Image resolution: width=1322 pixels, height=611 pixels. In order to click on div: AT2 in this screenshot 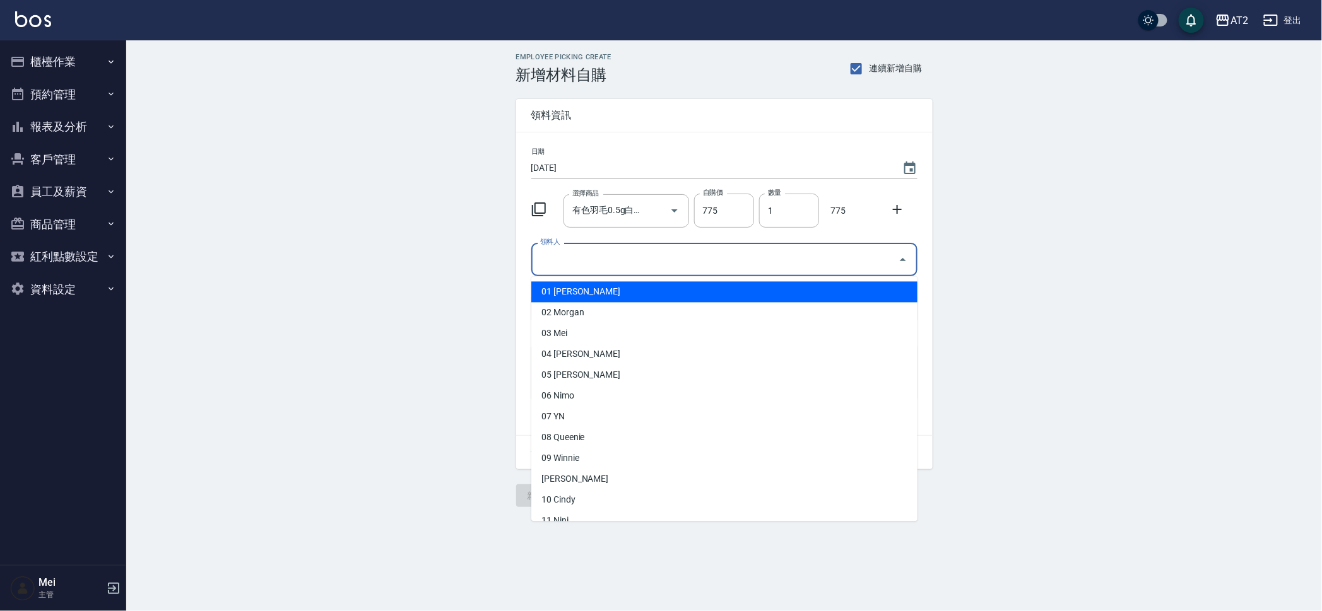, I will do `click(1239, 20)`.